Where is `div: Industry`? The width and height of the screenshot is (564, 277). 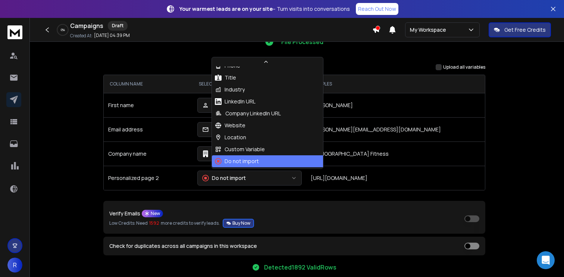
div: Industry is located at coordinates (230, 90).